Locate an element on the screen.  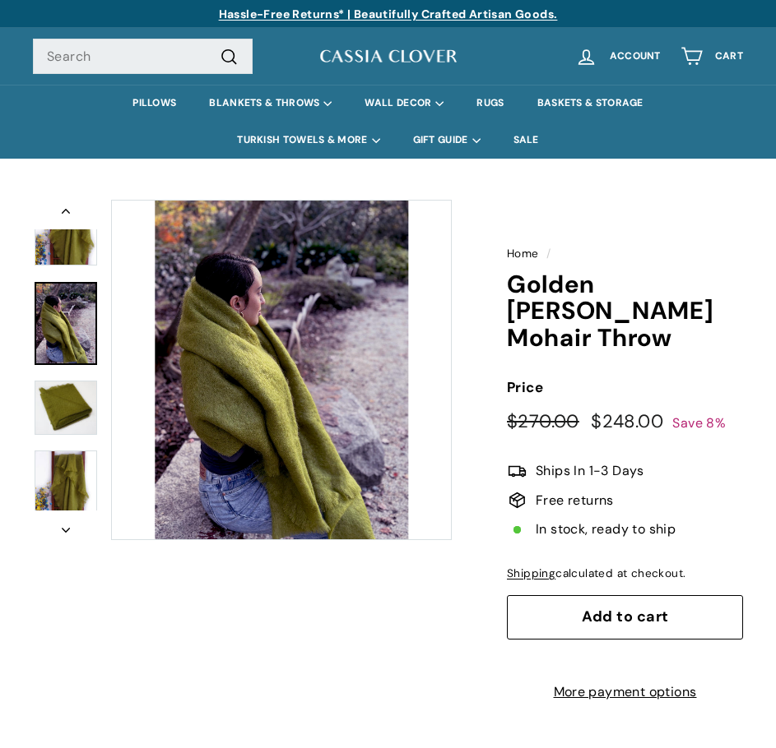
span: Cart is located at coordinates (729, 56).